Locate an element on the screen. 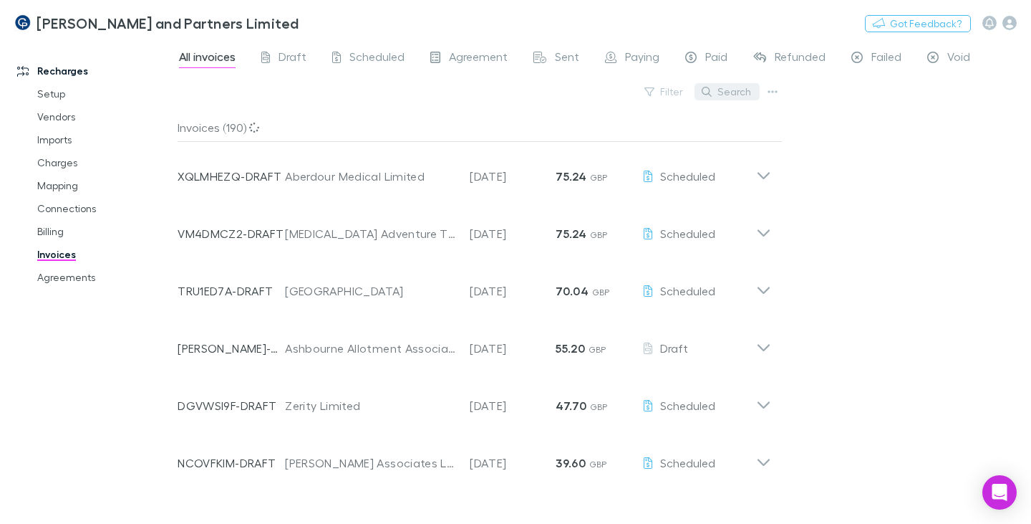 This screenshot has width=1031, height=524. a: Imports is located at coordinates (104, 140).